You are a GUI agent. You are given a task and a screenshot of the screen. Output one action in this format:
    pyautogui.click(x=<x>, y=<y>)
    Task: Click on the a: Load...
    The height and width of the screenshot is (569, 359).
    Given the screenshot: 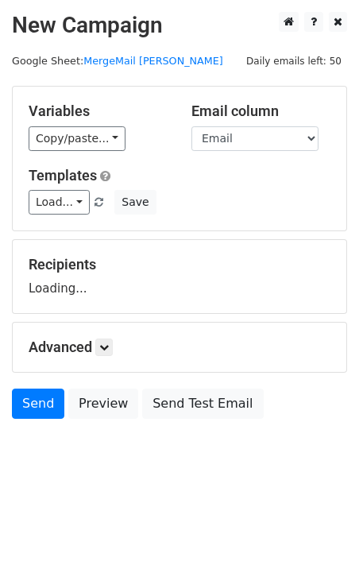 What is the action you would take?
    pyautogui.click(x=59, y=202)
    